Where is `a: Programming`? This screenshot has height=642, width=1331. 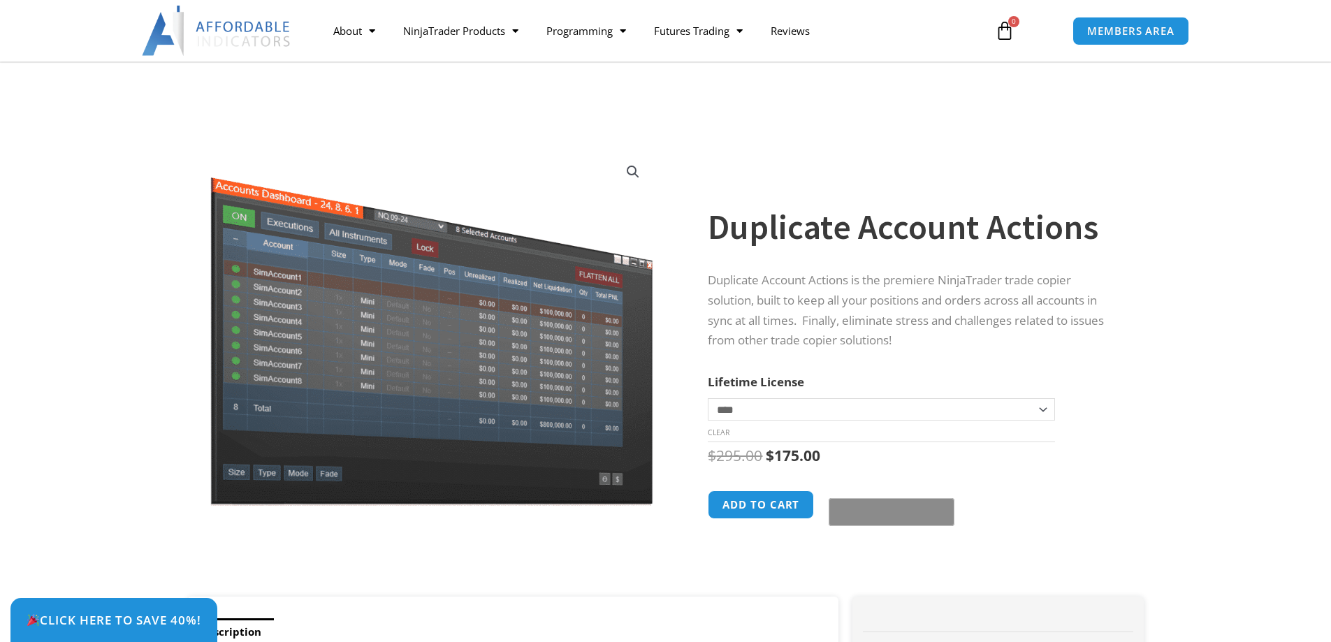
a: Programming is located at coordinates (586, 31).